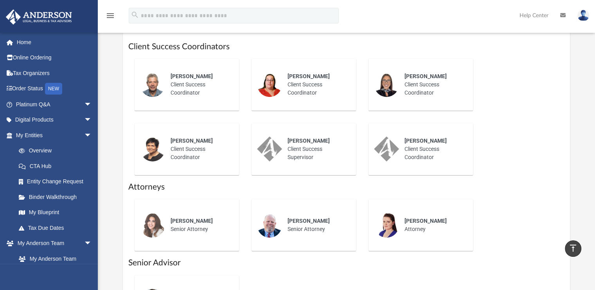 This screenshot has width=595, height=290. Describe the element at coordinates (57, 182) in the screenshot. I see `a: Entity Change Request` at that location.